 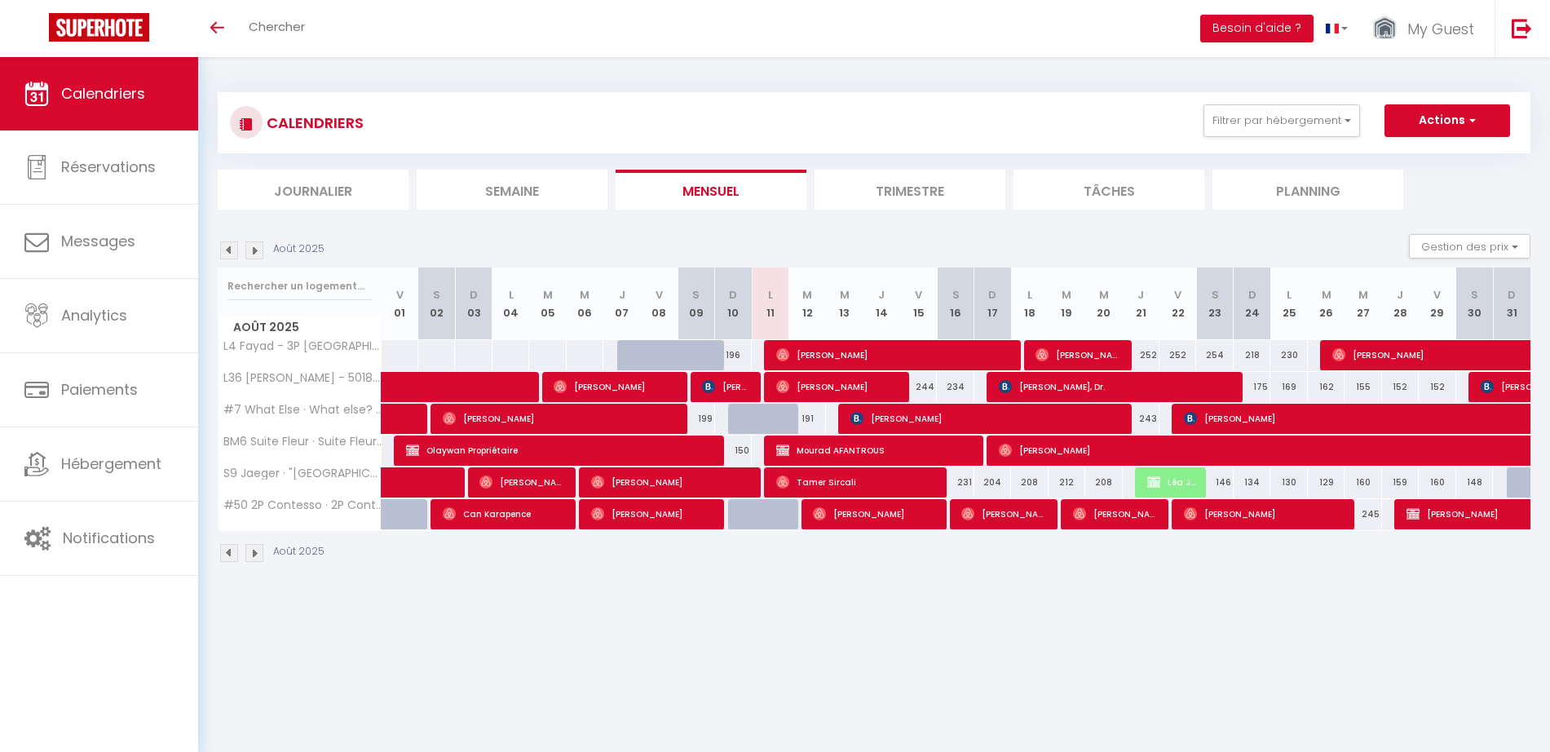 What do you see at coordinates (313, 189) in the screenshot?
I see `li: Journalier` at bounding box center [313, 189].